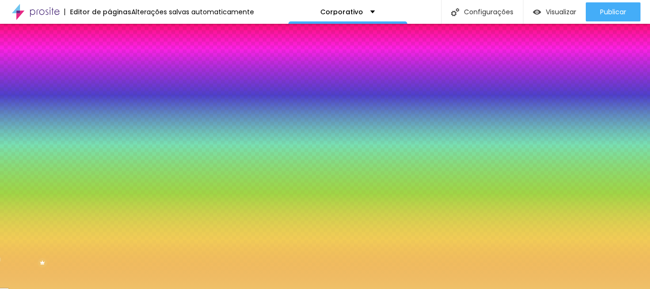 The image size is (650, 289). I want to click on img: view-1.svg, so click(537, 12).